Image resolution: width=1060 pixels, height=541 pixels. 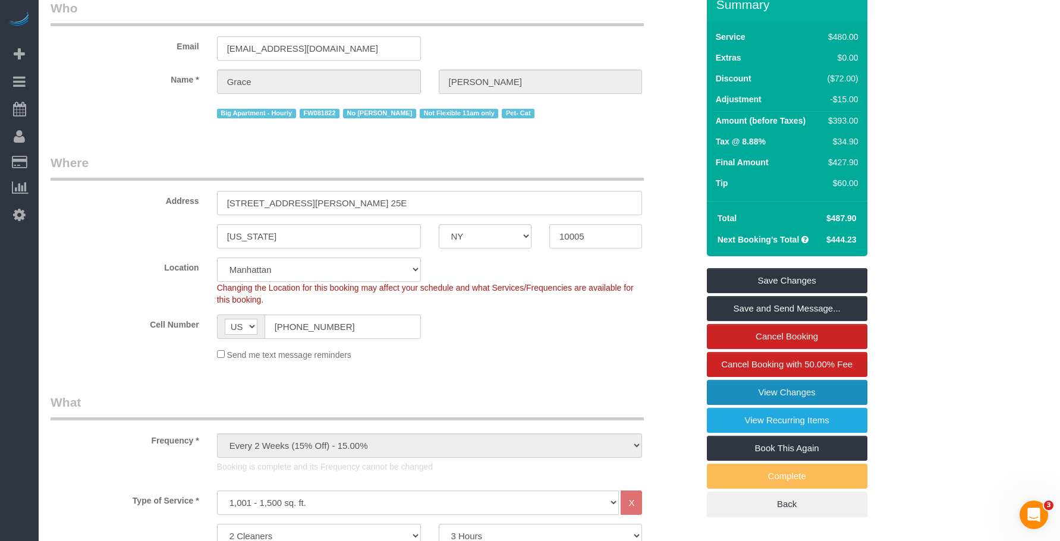 I want to click on label: Tip, so click(x=722, y=183).